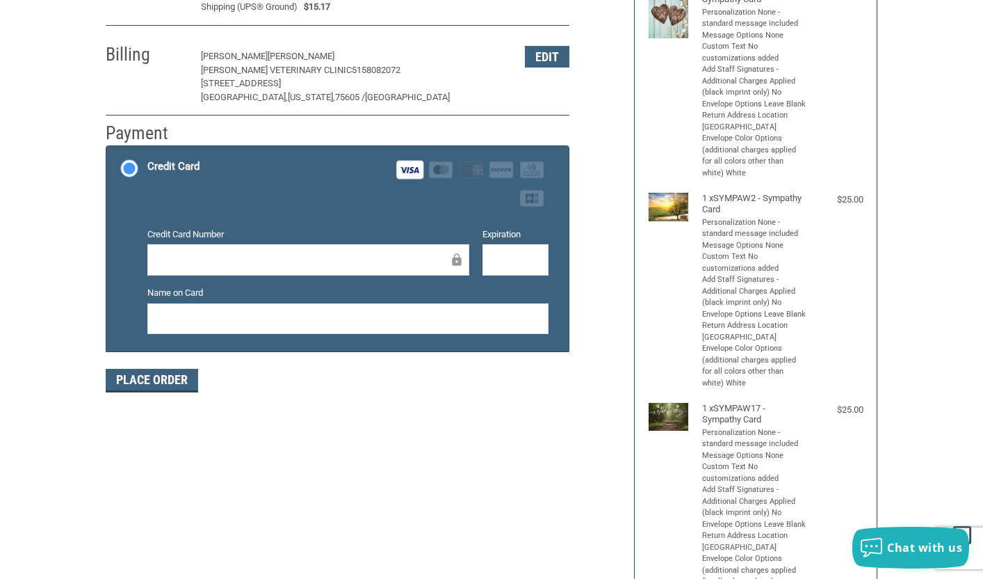 The image size is (983, 579). I want to click on span: Chat with us, so click(925, 547).